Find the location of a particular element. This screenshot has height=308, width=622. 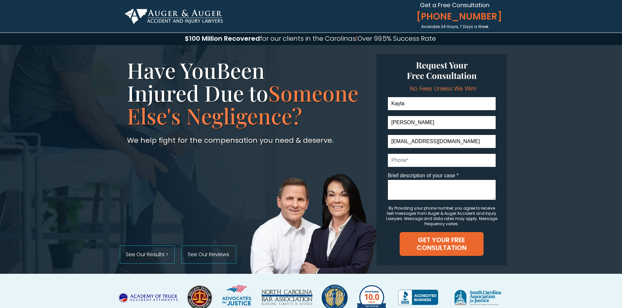

input: Last Name* is located at coordinates (442, 123).